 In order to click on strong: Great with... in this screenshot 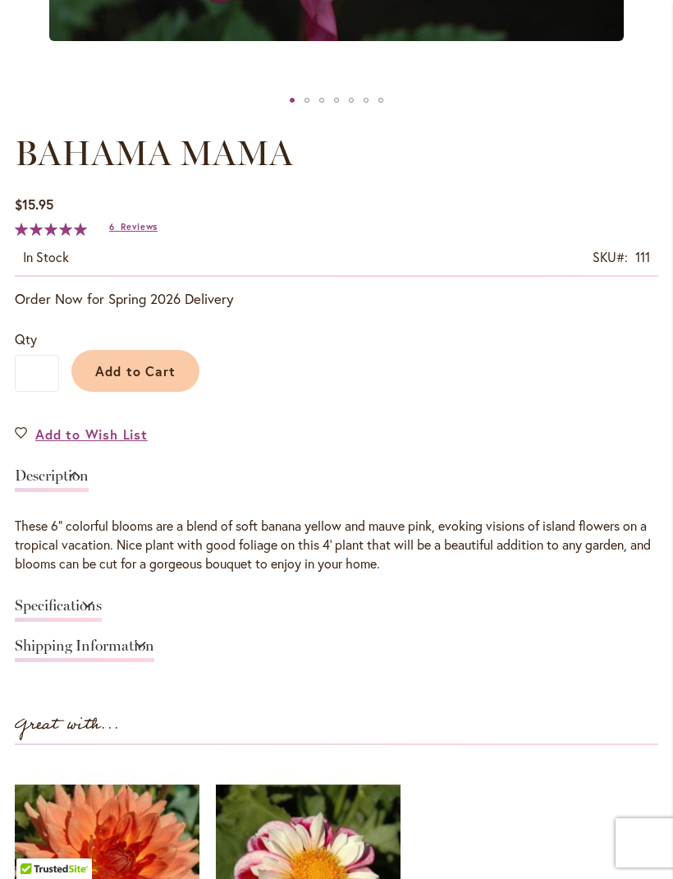, I will do `click(67, 724)`.